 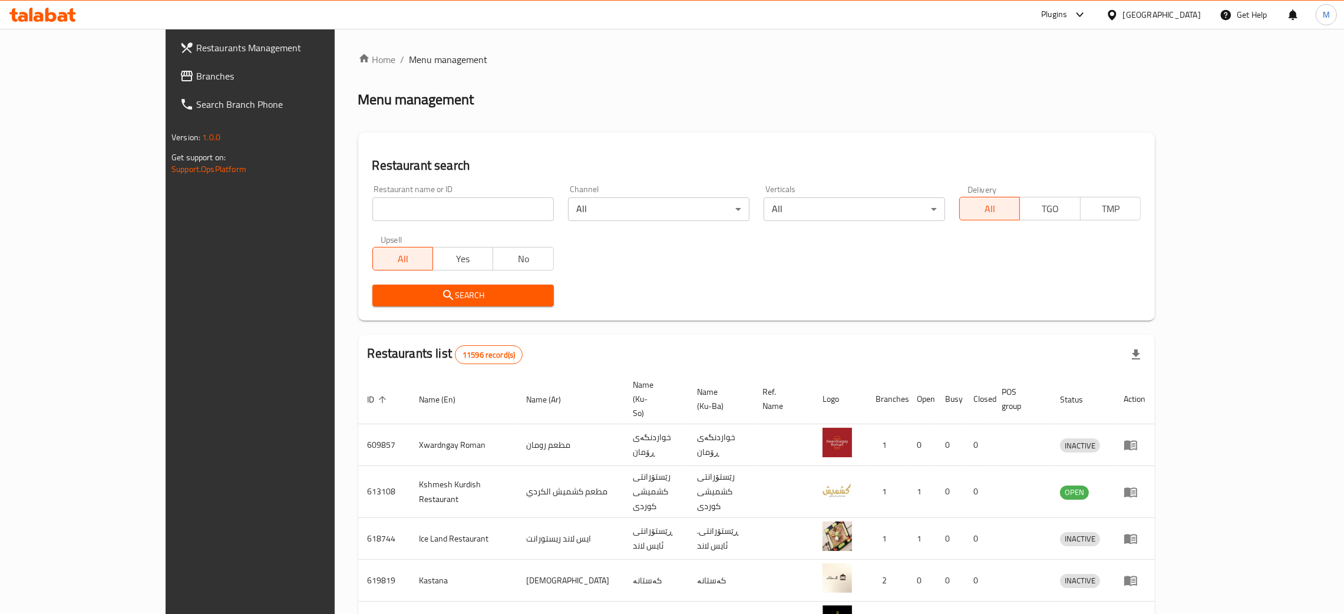 I want to click on td: .ڕێستۆرانتی ئایس لاند, so click(x=720, y=538).